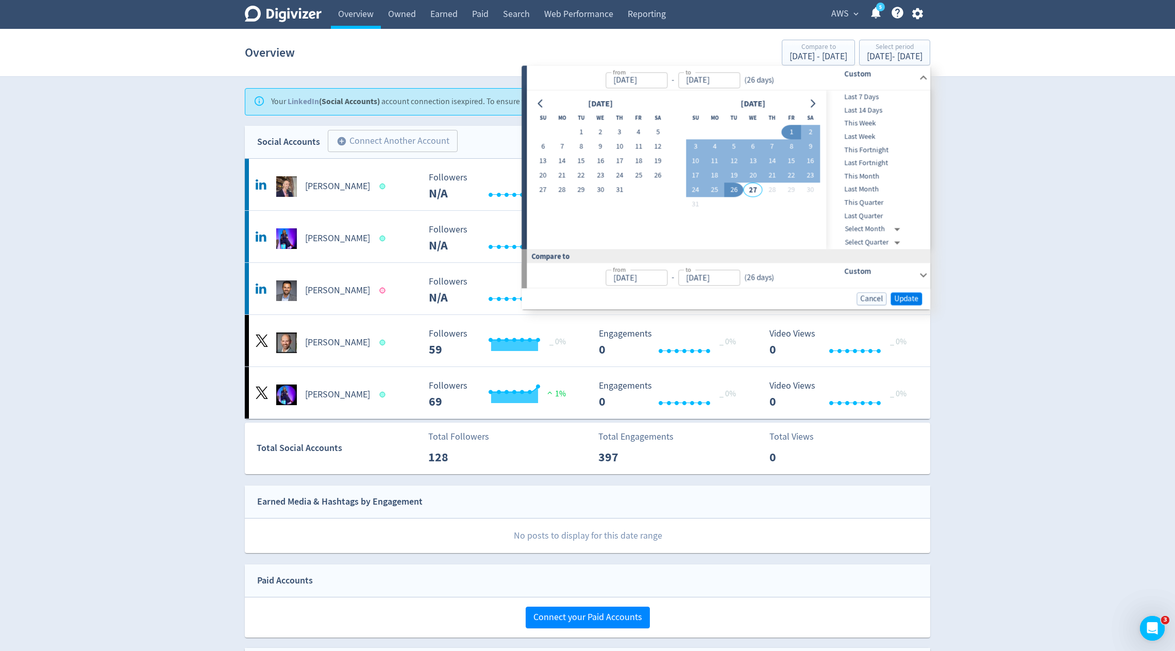  I want to click on div: Select Quarter, so click(875, 242).